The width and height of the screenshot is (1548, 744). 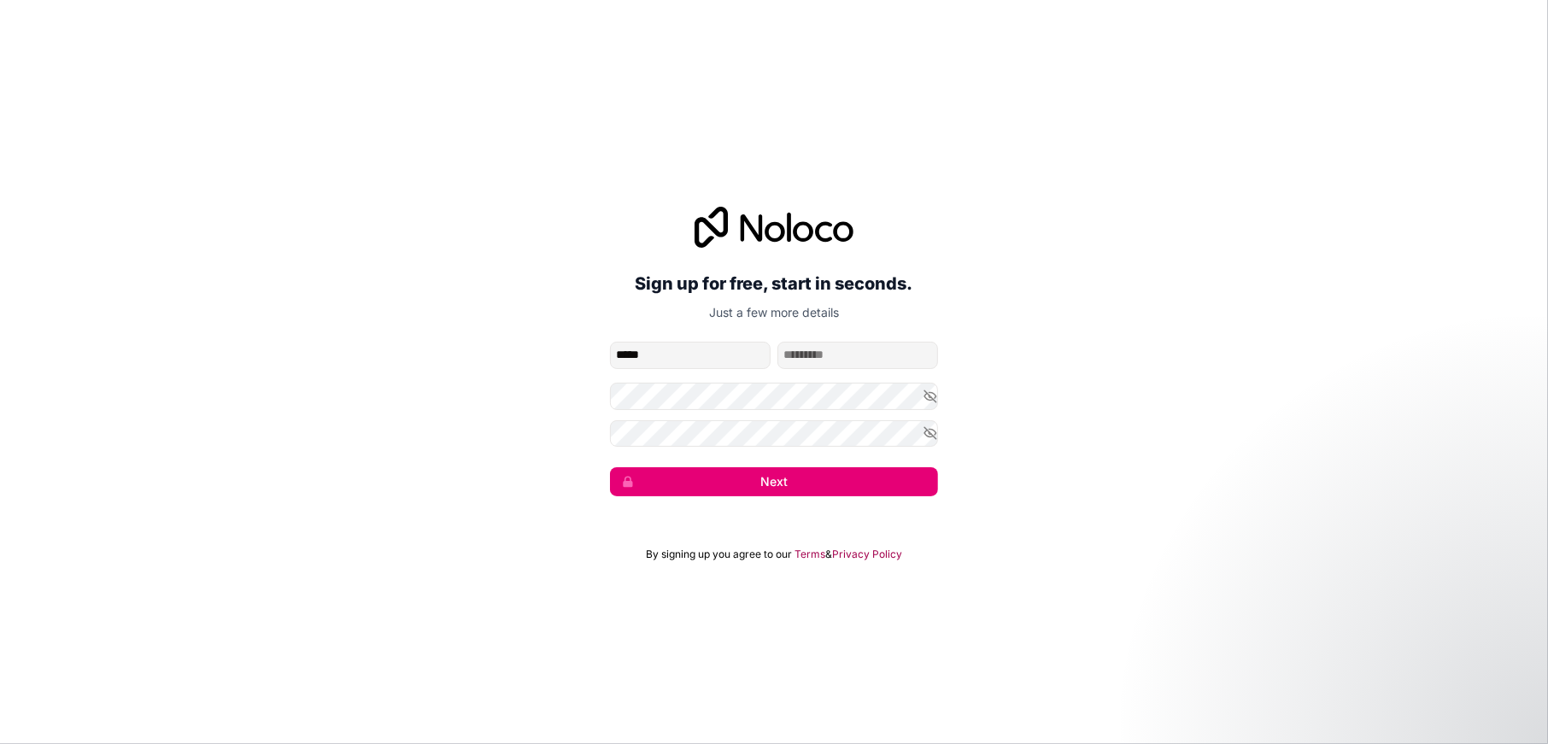 I want to click on input: Password, so click(x=774, y=396).